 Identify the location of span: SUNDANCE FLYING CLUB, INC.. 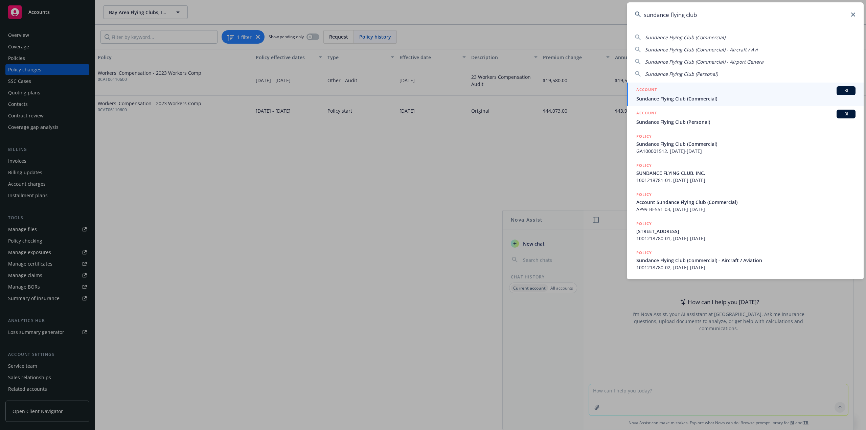
(746, 173).